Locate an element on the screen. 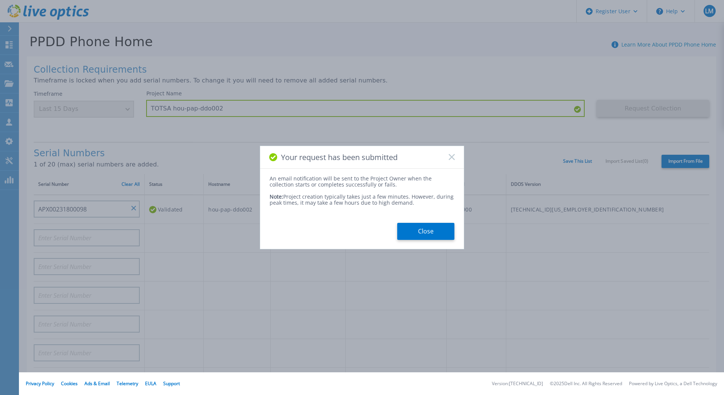 The width and height of the screenshot is (724, 395). a: EULA is located at coordinates (151, 384).